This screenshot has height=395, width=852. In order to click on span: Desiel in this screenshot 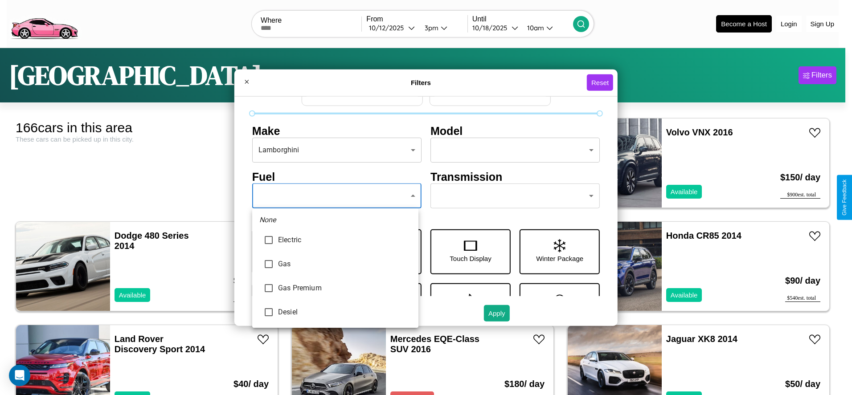, I will do `click(345, 312)`.